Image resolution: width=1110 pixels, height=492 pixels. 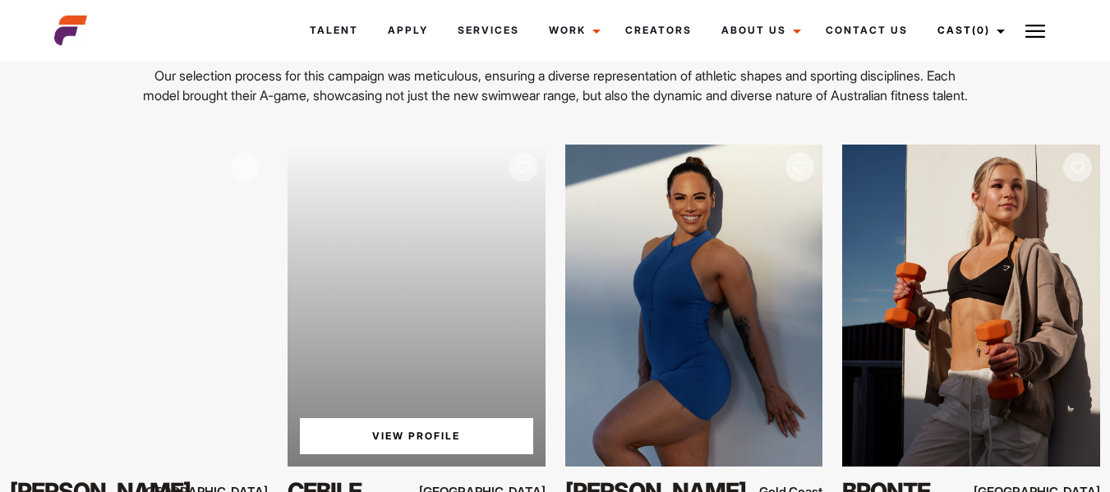 I want to click on a: Apply, so click(x=407, y=30).